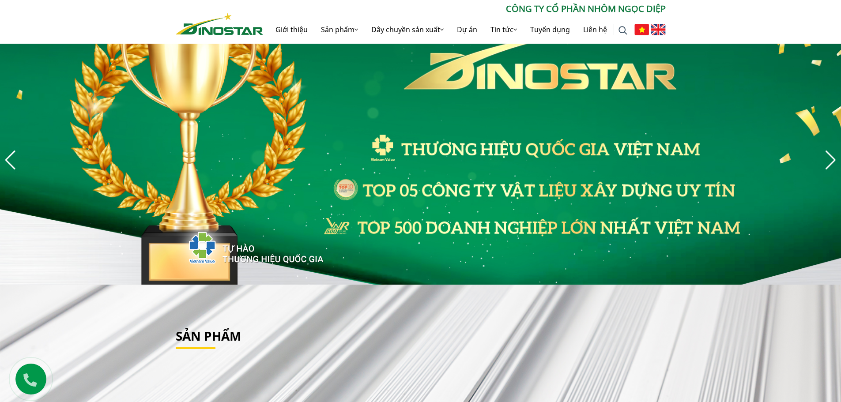  What do you see at coordinates (550, 30) in the screenshot?
I see `a: Tuyển dụng` at bounding box center [550, 30].